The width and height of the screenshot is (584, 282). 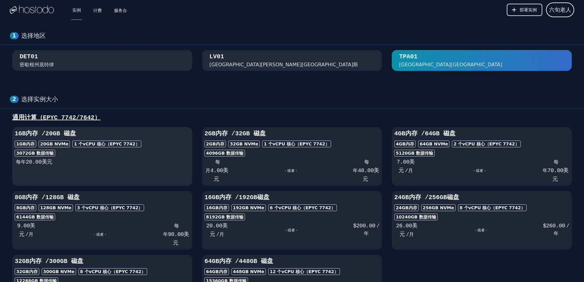 What do you see at coordinates (212, 217) in the screenshot?
I see `font: 8192` at bounding box center [212, 217].